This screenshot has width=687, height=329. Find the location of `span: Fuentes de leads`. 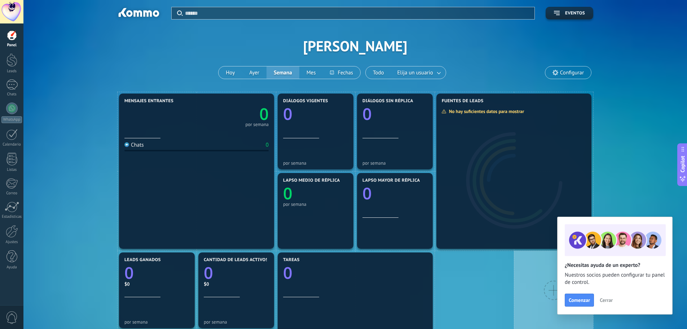

span: Fuentes de leads is located at coordinates (463, 101).